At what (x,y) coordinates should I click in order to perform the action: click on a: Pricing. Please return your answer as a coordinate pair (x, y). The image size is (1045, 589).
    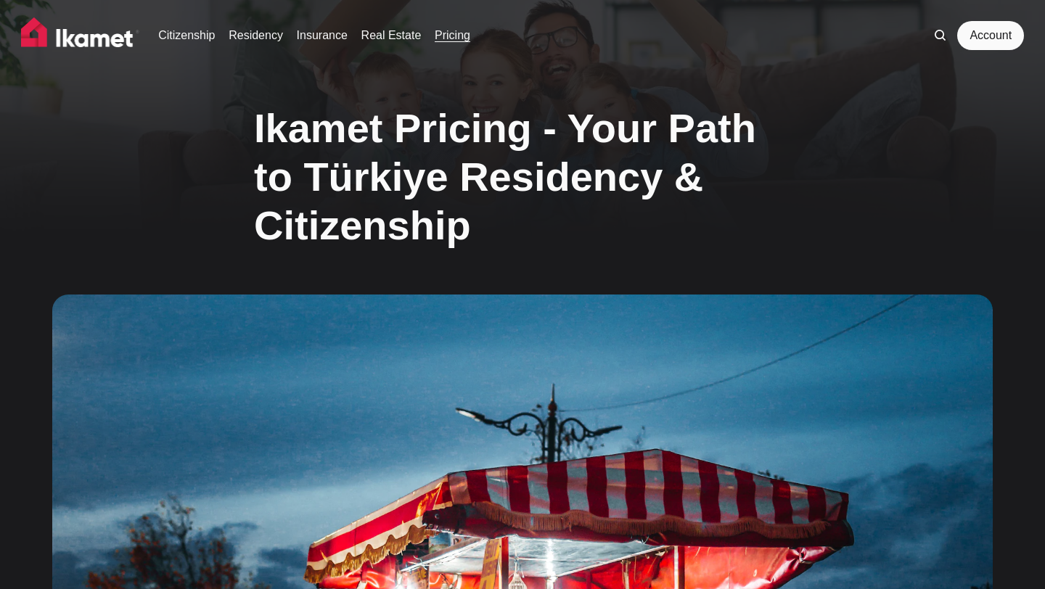
    Looking at the image, I should click on (452, 36).